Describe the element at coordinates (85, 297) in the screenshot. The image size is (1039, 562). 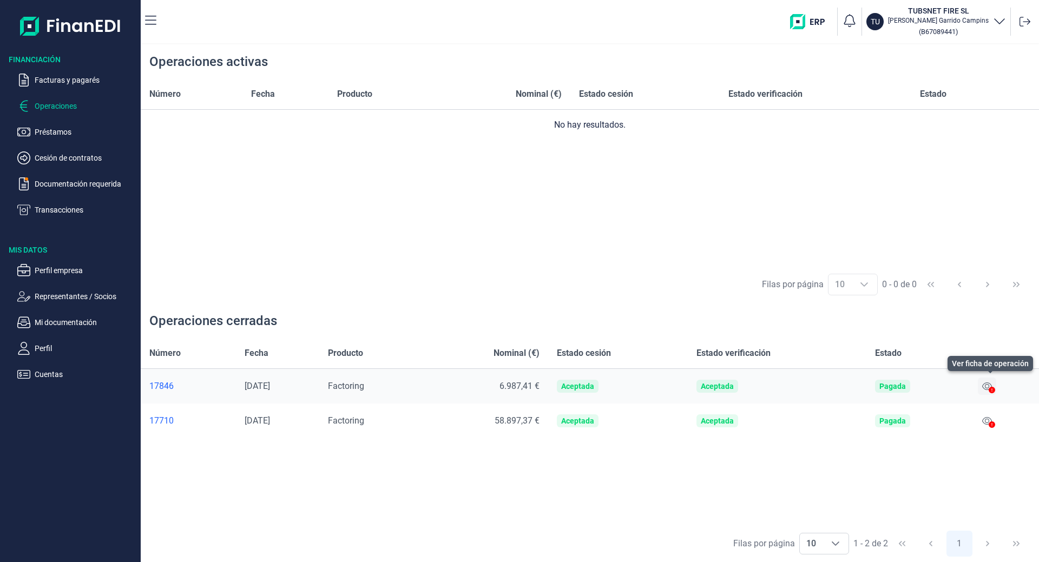
I see `p: Representantes / Socios` at that location.